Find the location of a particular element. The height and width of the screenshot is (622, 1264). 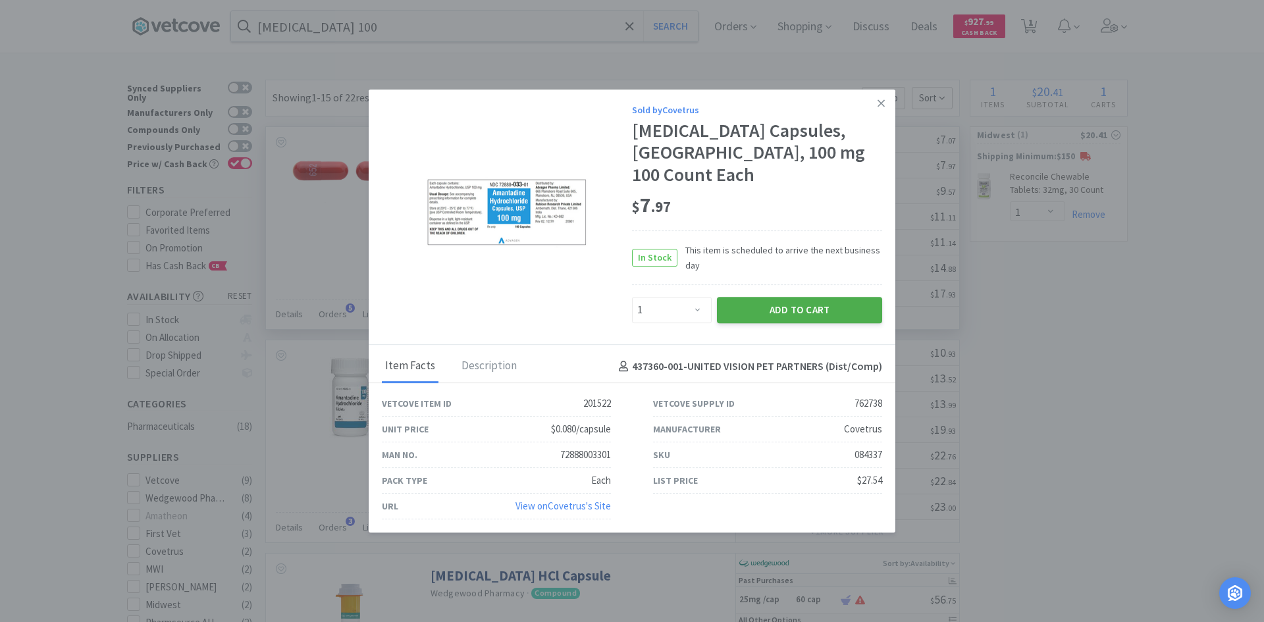

h4: 437360-001 - UNITED VISION PET PARTNERS (Dist/Comp) is located at coordinates (748, 367).